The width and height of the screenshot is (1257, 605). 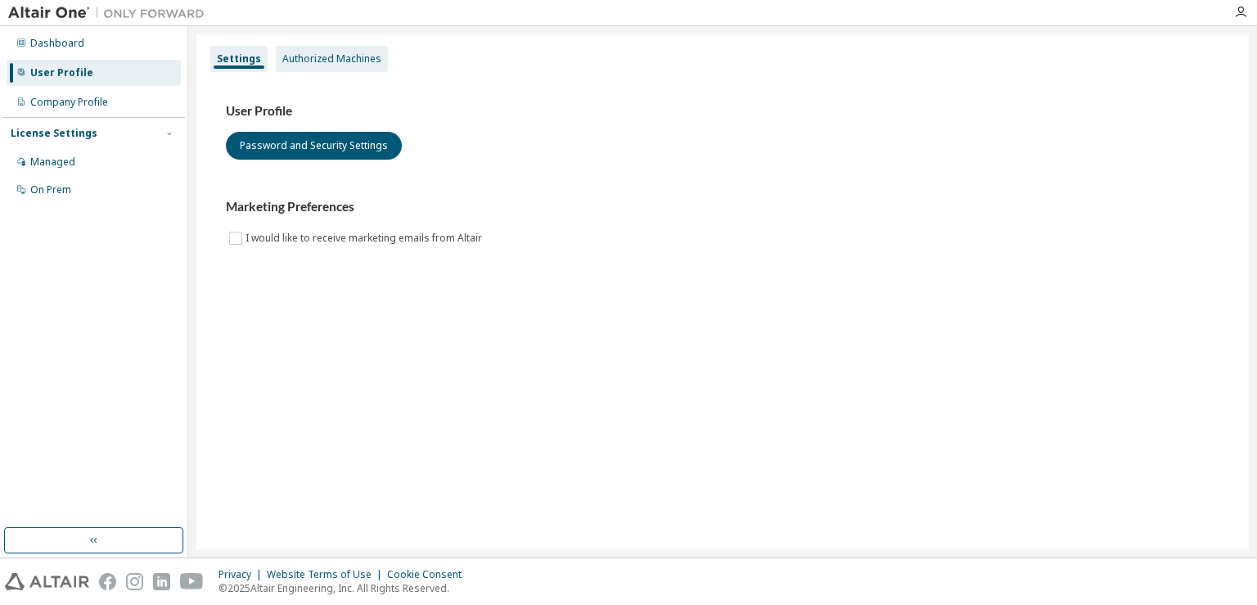 I want to click on div: User Profile, so click(x=61, y=73).